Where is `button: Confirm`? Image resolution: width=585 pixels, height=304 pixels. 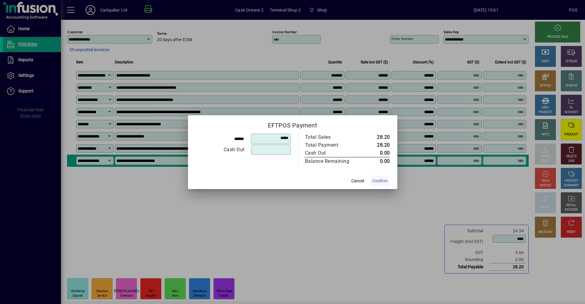
button: Confirm is located at coordinates (380, 181).